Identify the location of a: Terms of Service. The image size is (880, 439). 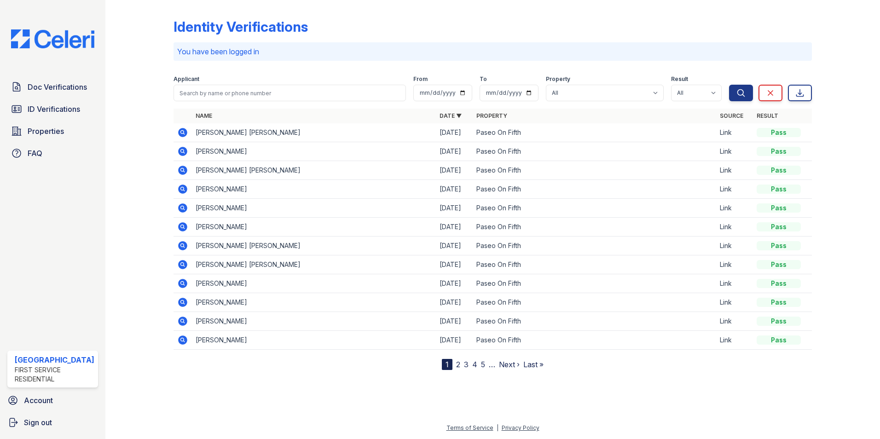
(470, 428).